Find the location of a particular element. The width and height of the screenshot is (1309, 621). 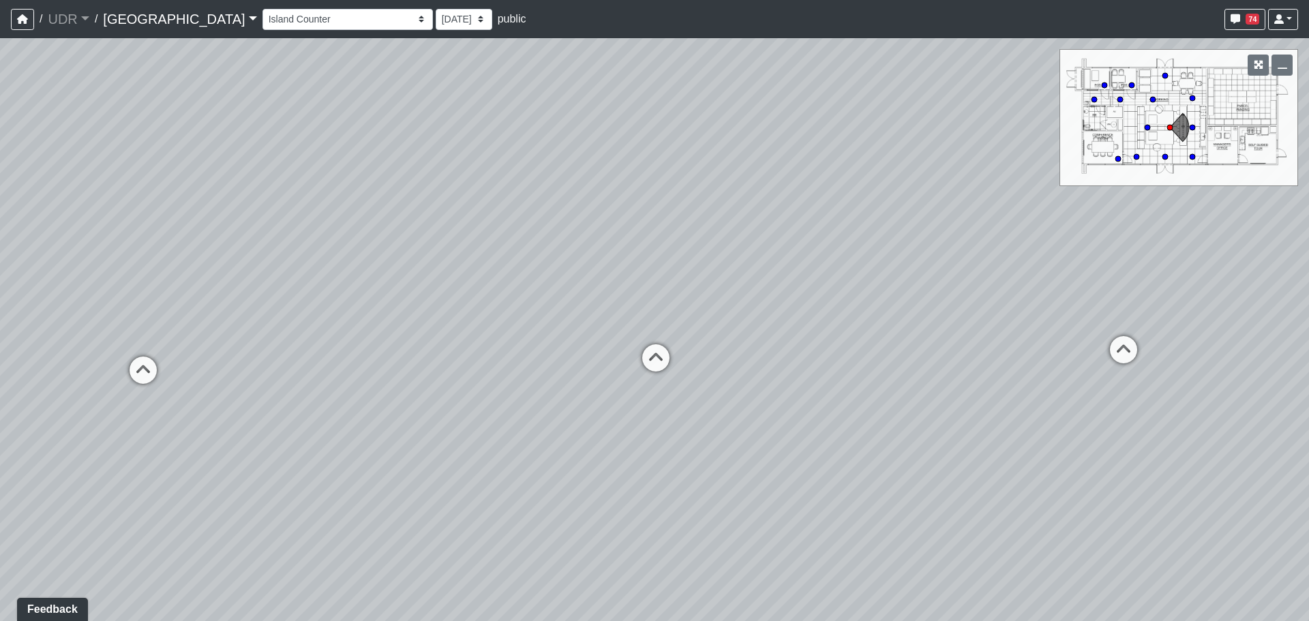

button: 74 is located at coordinates (1245, 19).